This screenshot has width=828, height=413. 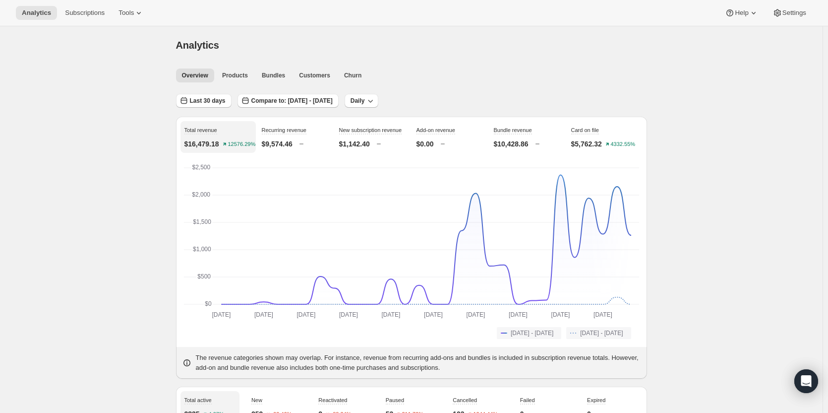 I want to click on span: Customers, so click(x=314, y=75).